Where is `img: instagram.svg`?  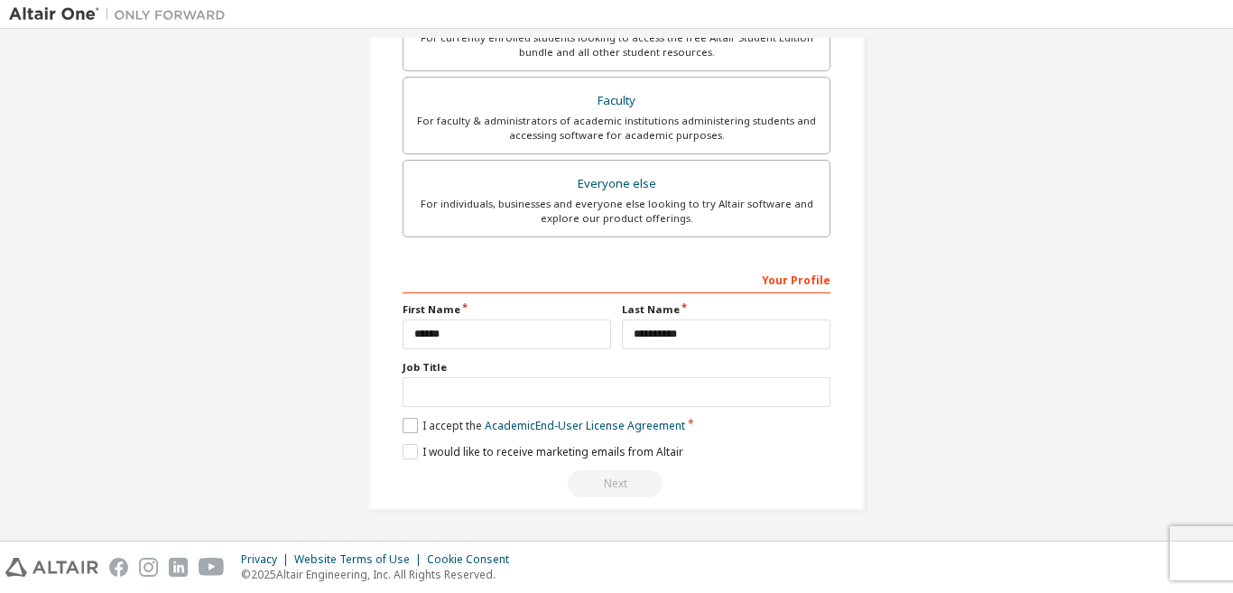 img: instagram.svg is located at coordinates (148, 567).